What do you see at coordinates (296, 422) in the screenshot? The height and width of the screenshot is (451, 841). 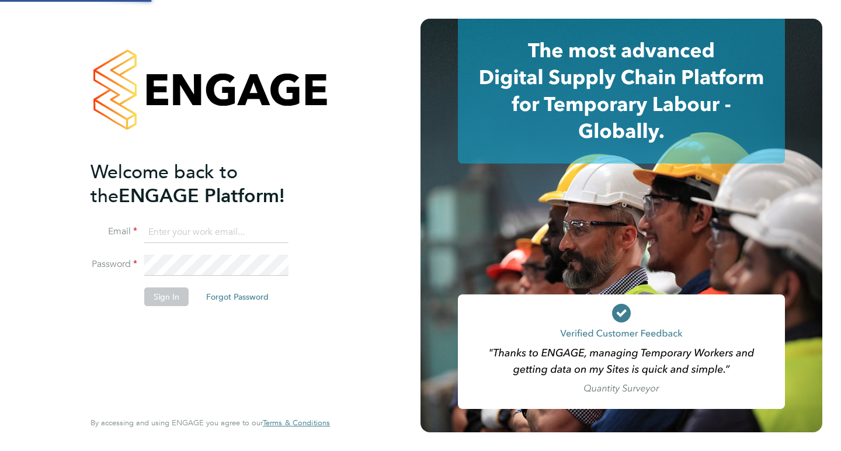 I see `span: Terms & Conditions` at bounding box center [296, 422].